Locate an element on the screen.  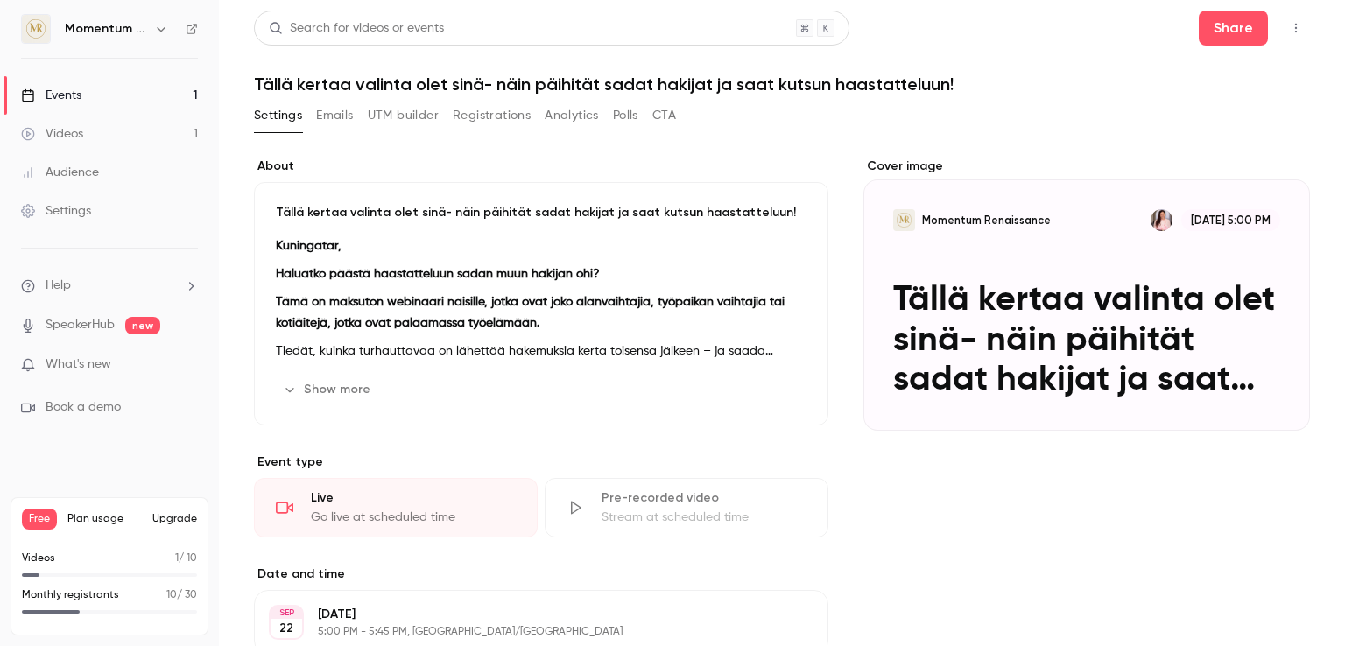
div: Go live at scheduled time is located at coordinates (413, 518).